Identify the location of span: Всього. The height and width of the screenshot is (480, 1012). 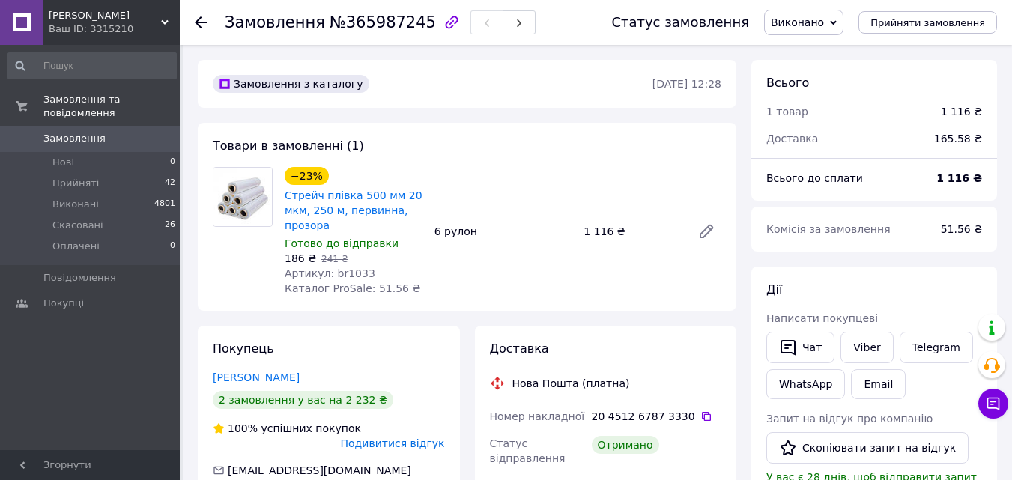
(788, 82).